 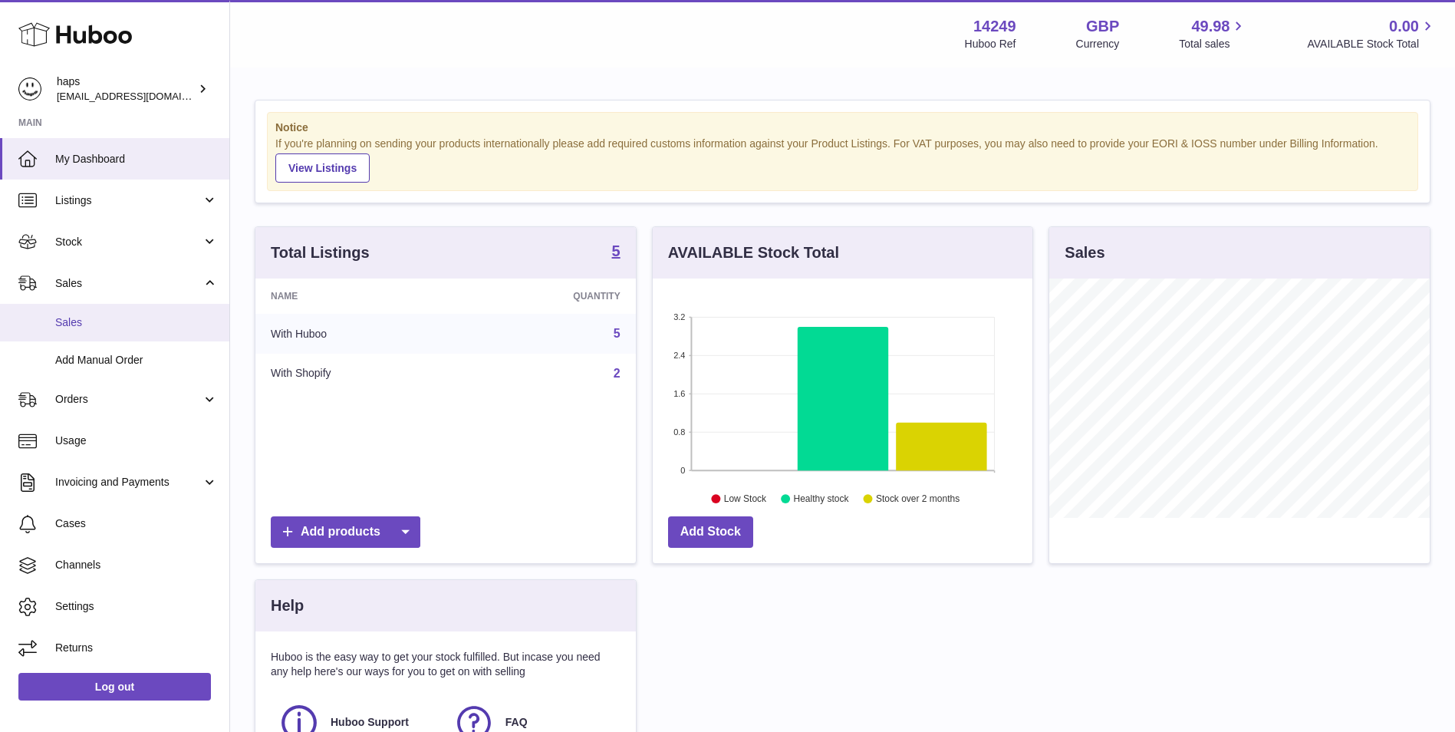 What do you see at coordinates (126, 89) in the screenshot?
I see `div: haps` at bounding box center [126, 89].